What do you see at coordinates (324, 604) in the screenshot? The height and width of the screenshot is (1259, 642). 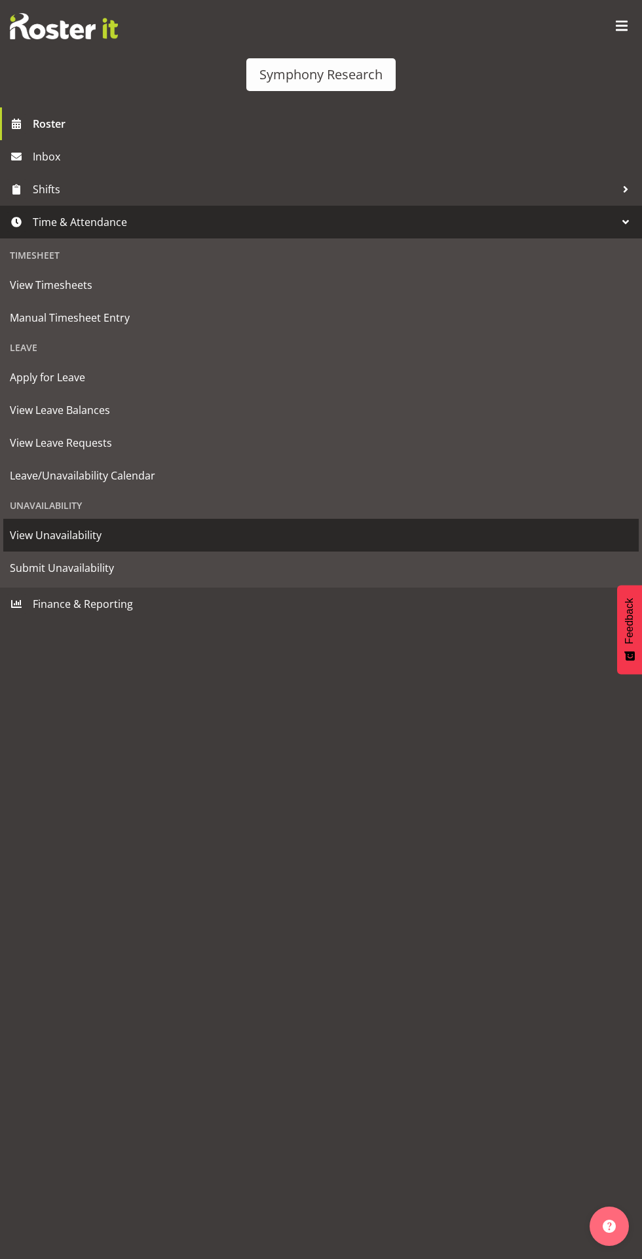 I see `span: Finance & Reporting` at bounding box center [324, 604].